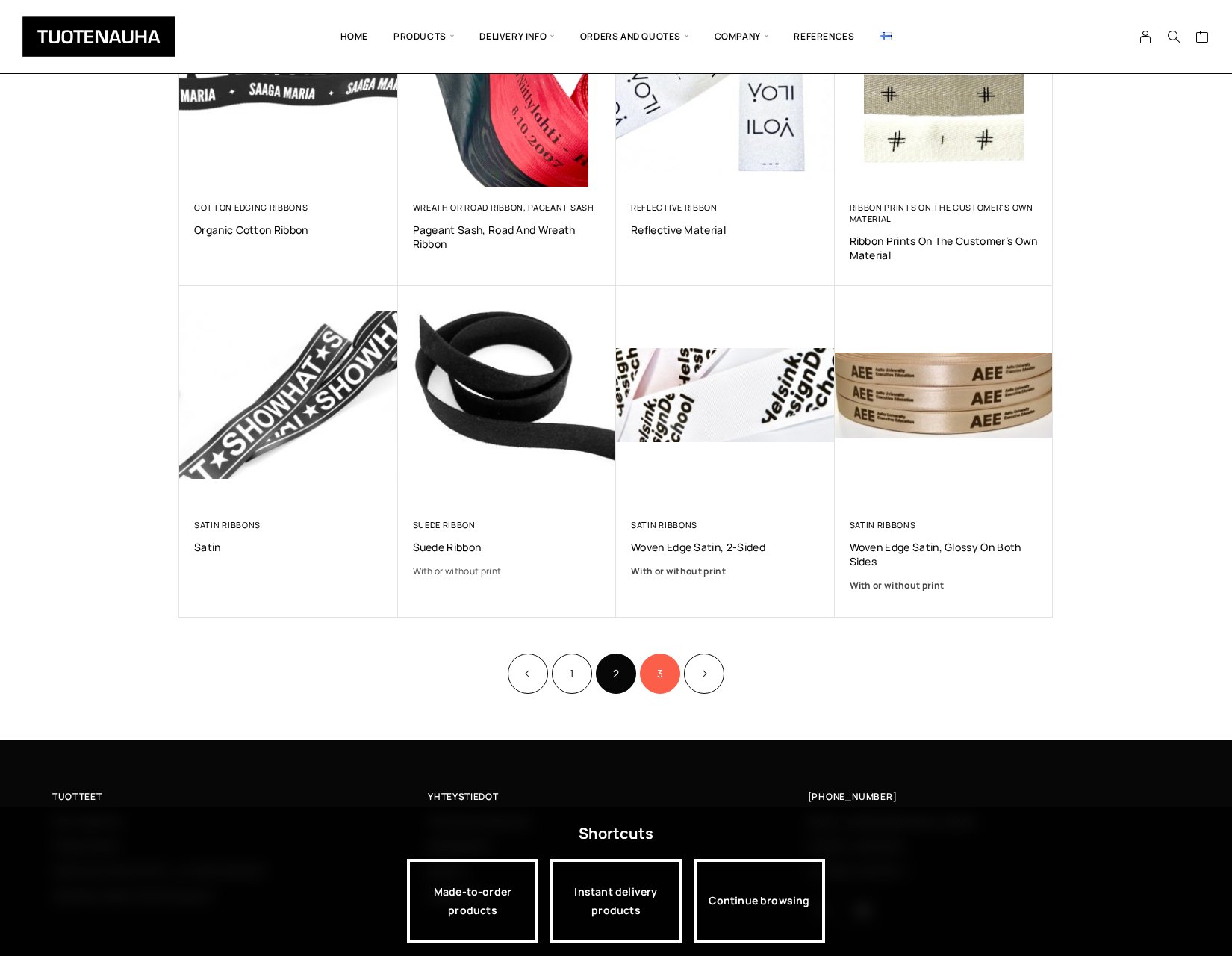  Describe the element at coordinates (1201, 38) in the screenshot. I see `a: Cart` at that location.